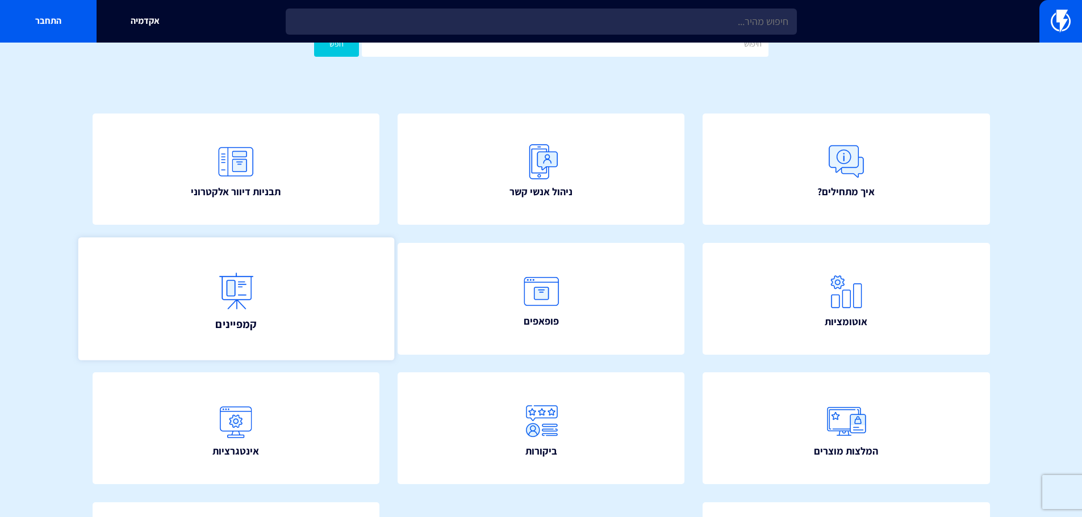  I want to click on span: קמפיינים, so click(236, 324).